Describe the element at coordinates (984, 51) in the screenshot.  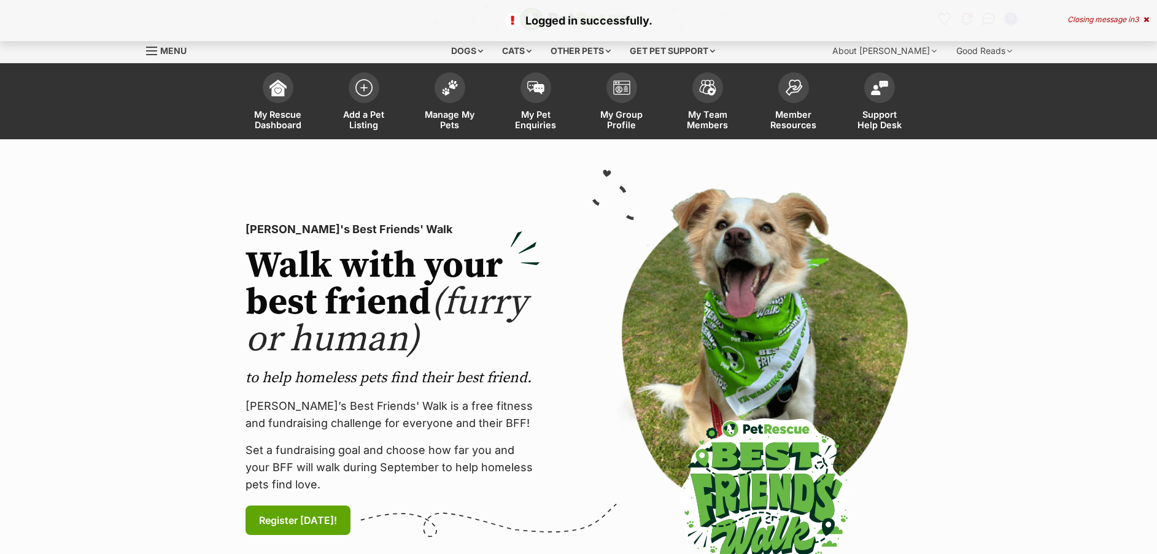
I see `div: Good Reads` at that location.